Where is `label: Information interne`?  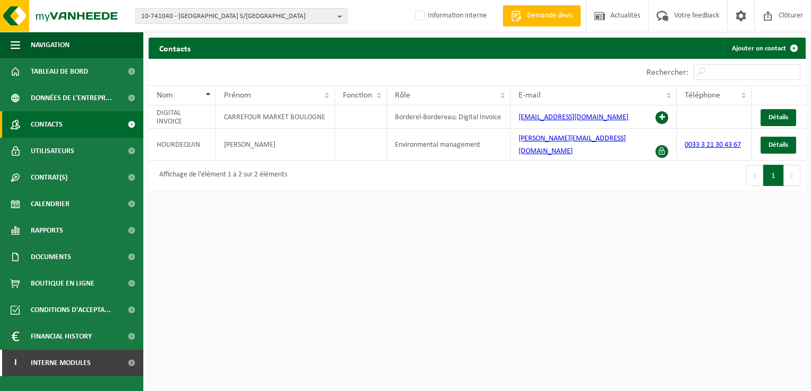 label: Information interne is located at coordinates (449, 16).